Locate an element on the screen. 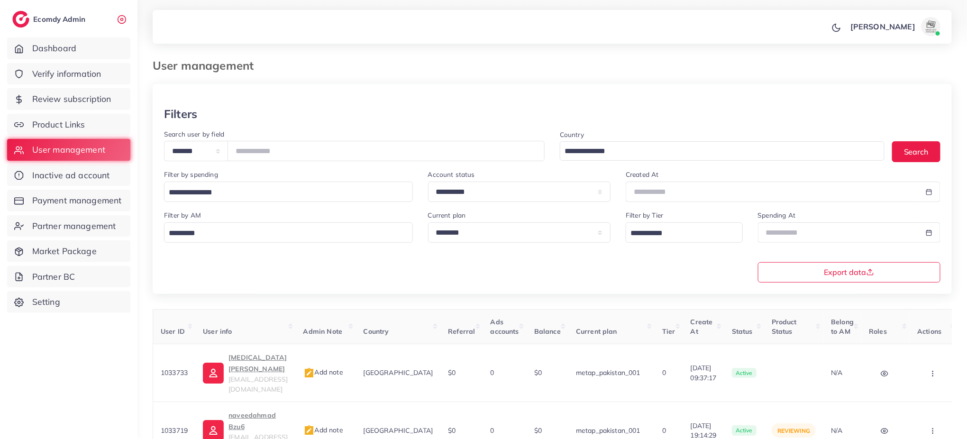 The height and width of the screenshot is (439, 967). a: User management is located at coordinates (69, 150).